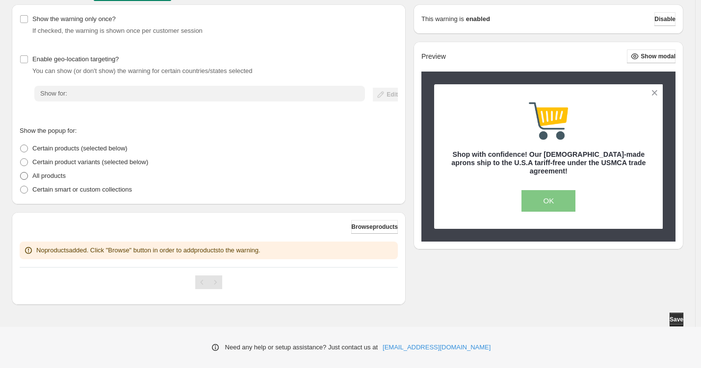 The width and height of the screenshot is (701, 368). I want to click on nav: Pagination, so click(208, 283).